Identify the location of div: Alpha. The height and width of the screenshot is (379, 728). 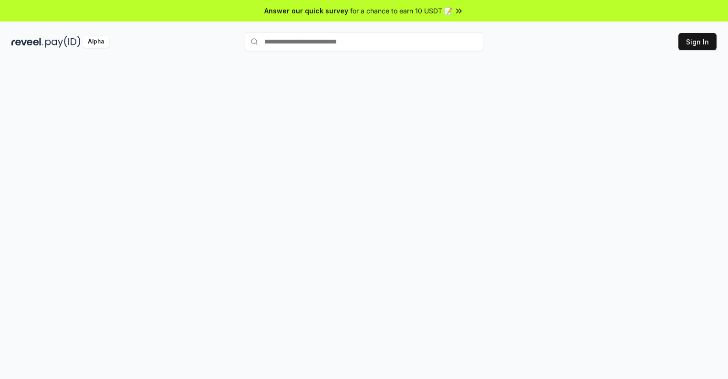
(96, 42).